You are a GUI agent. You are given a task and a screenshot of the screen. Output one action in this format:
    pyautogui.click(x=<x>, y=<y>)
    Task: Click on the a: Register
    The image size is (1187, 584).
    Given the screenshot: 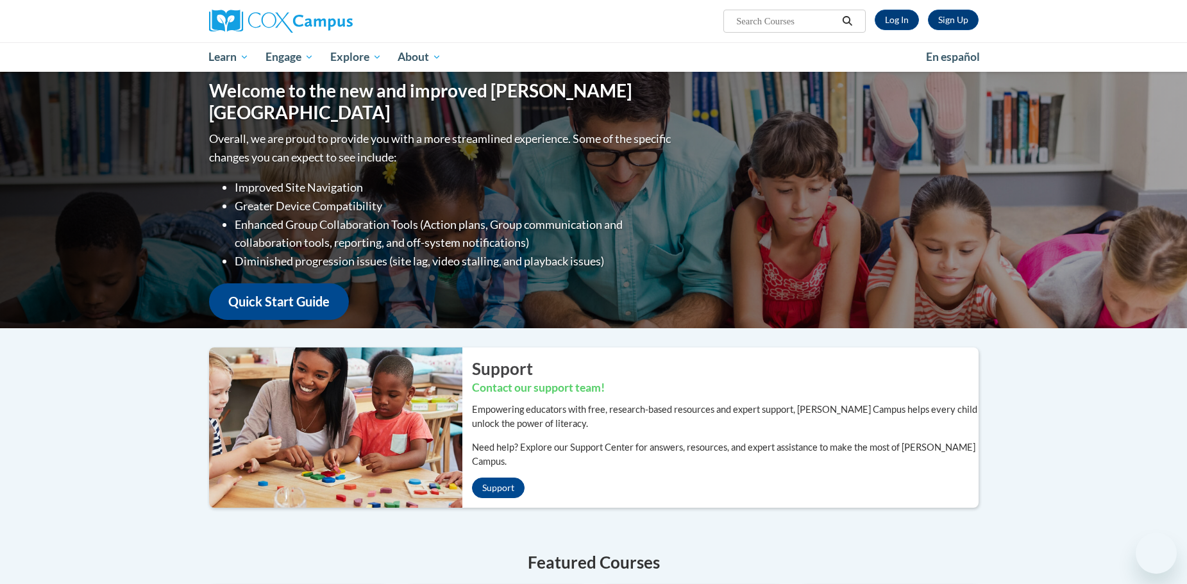 What is the action you would take?
    pyautogui.click(x=953, y=20)
    